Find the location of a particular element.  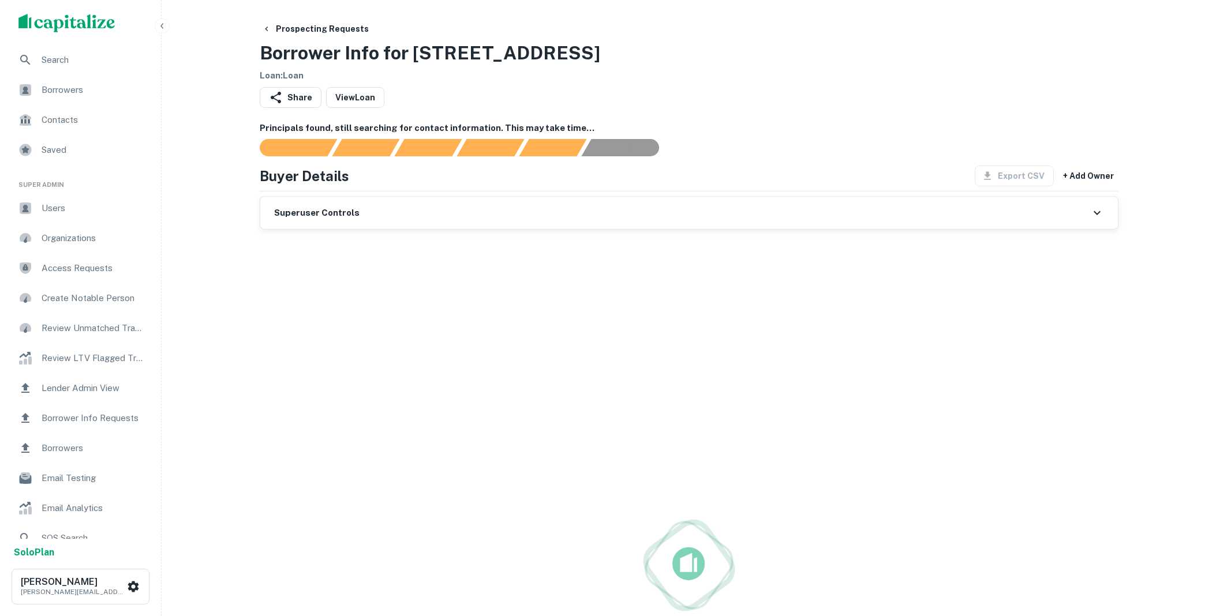

div: Users is located at coordinates (80, 208).